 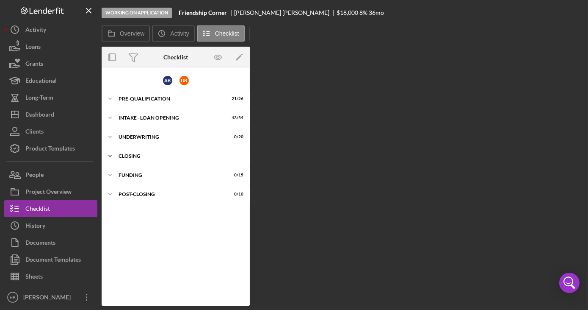 What do you see at coordinates (51, 131) in the screenshot?
I see `button: Clients` at bounding box center [51, 131].